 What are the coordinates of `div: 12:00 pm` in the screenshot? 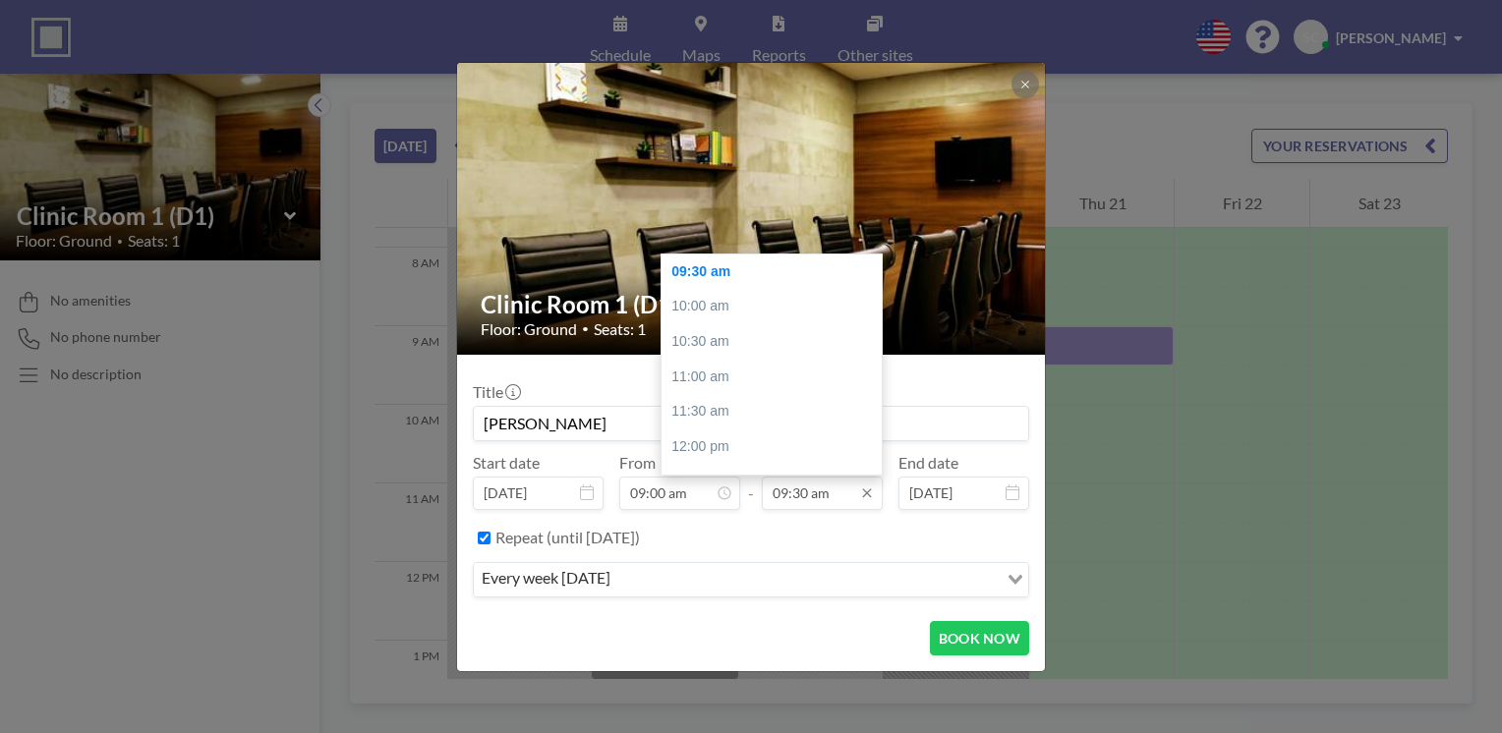 It's located at (776, 447).